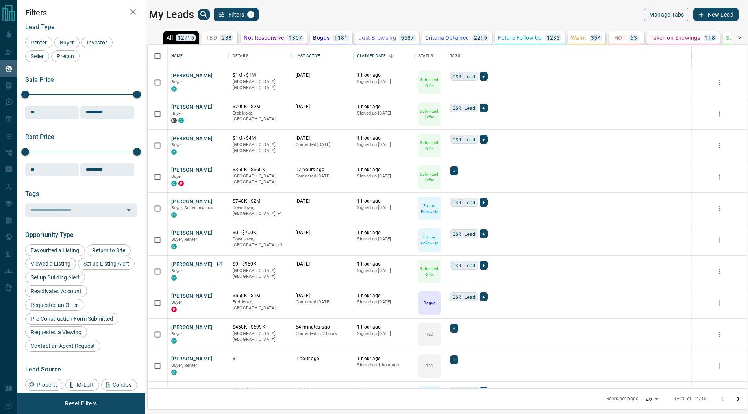  I want to click on p: $700K - $2M, so click(260, 107).